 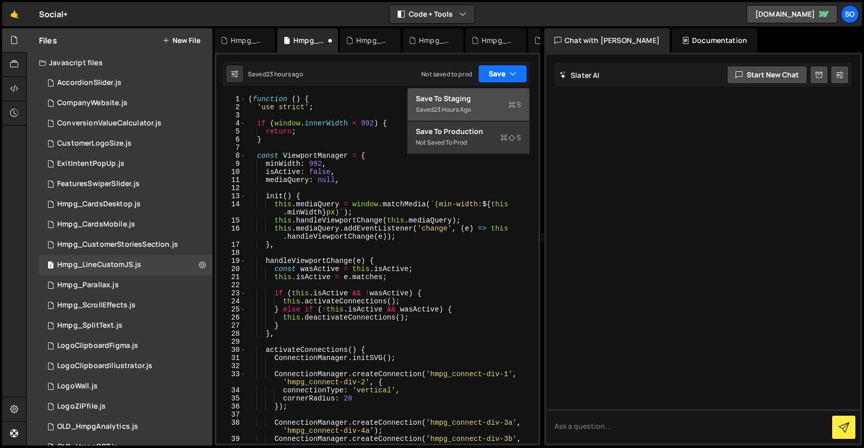 I want to click on div: 27, so click(x=231, y=326).